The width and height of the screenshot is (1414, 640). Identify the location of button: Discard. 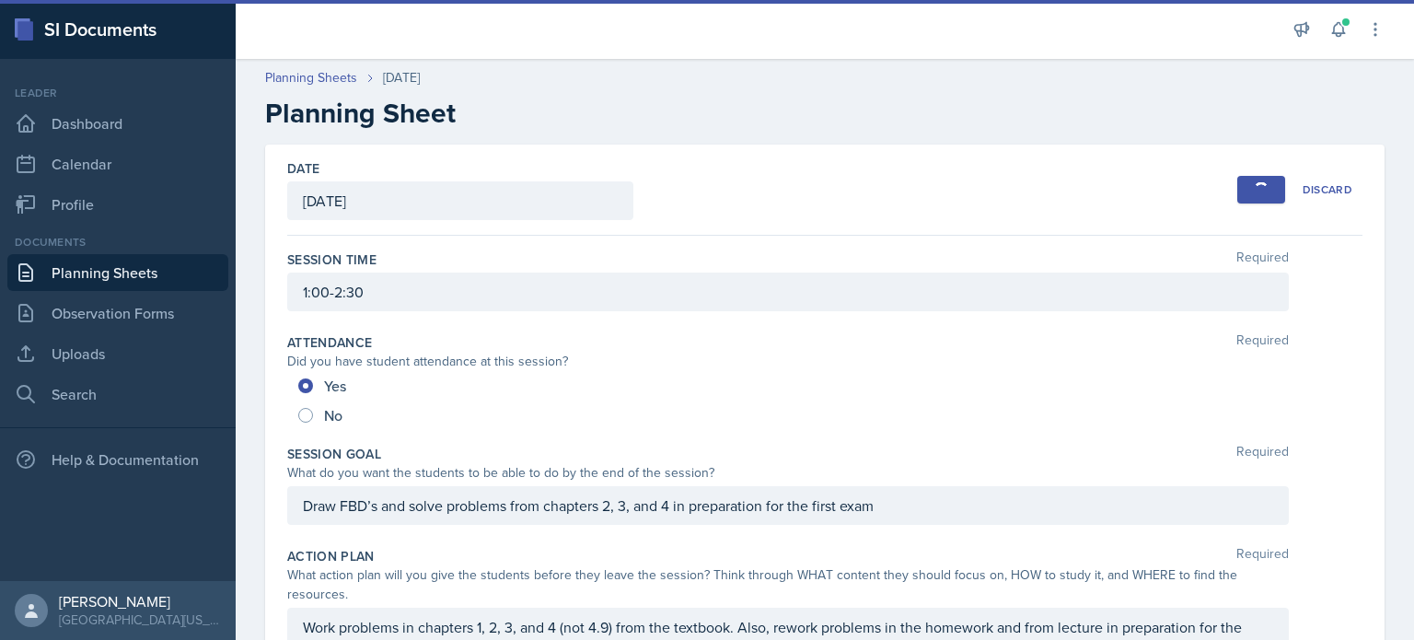
(1327, 190).